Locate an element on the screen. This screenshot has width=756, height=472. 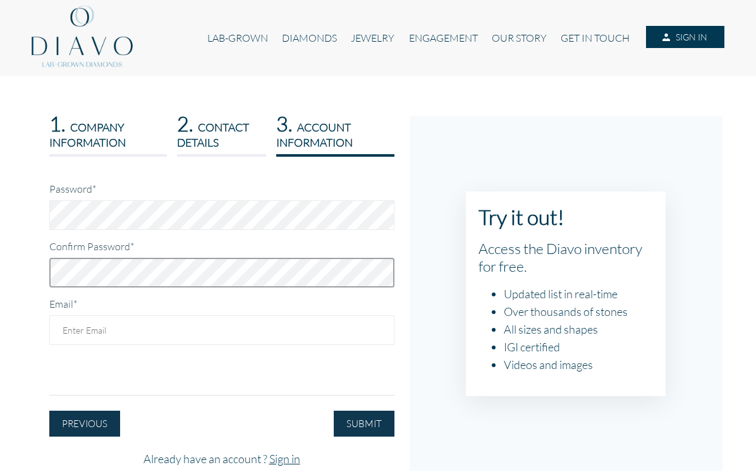
span: 1. is located at coordinates (57, 123).